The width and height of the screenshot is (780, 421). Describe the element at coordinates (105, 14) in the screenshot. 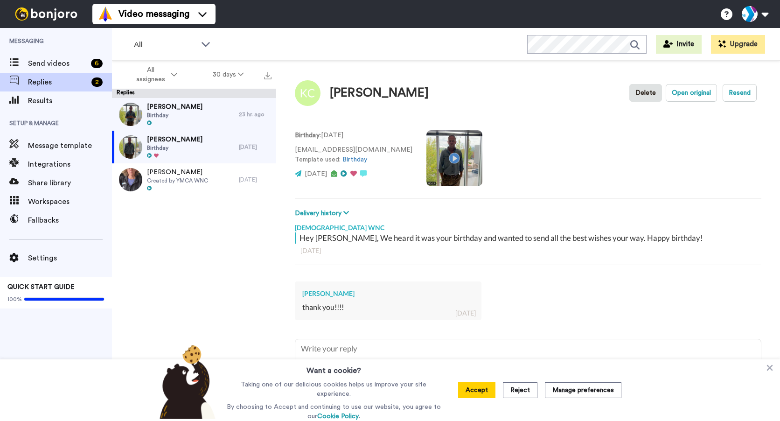

I see `img: vm-color.svg` at that location.